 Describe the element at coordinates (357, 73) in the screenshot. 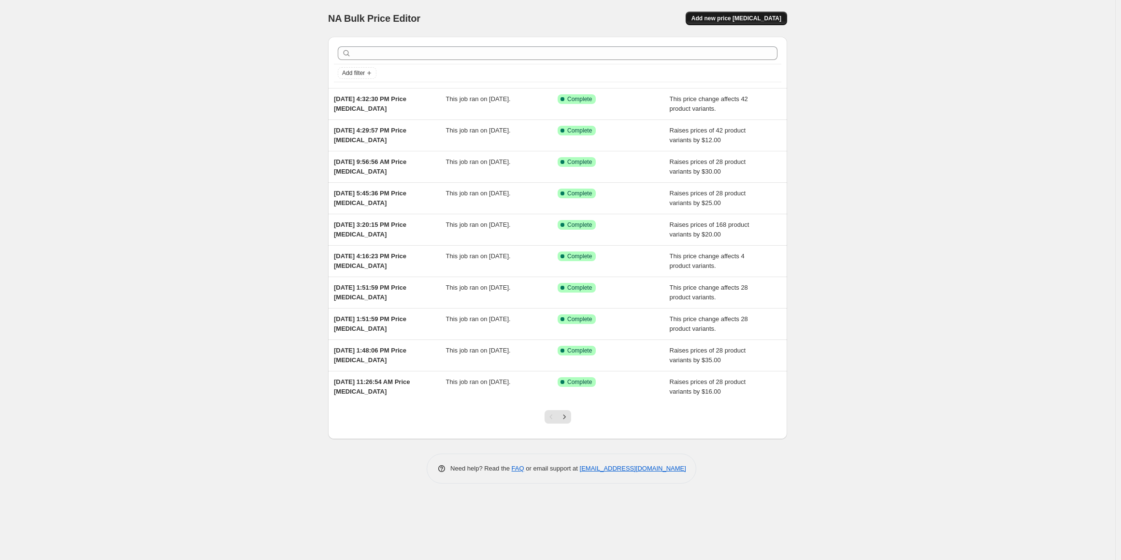

I see `button: Add filter` at that location.